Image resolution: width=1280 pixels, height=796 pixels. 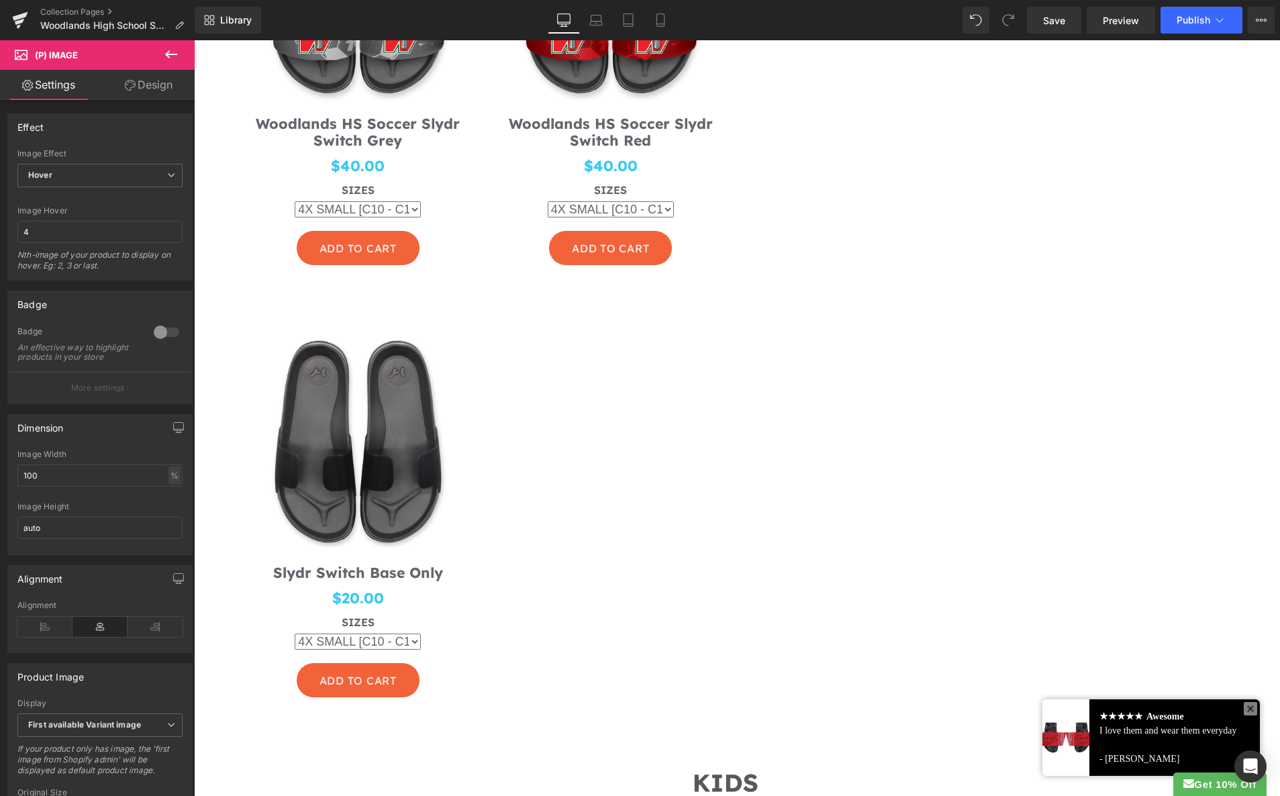 I want to click on button: Redo, so click(x=1008, y=20).